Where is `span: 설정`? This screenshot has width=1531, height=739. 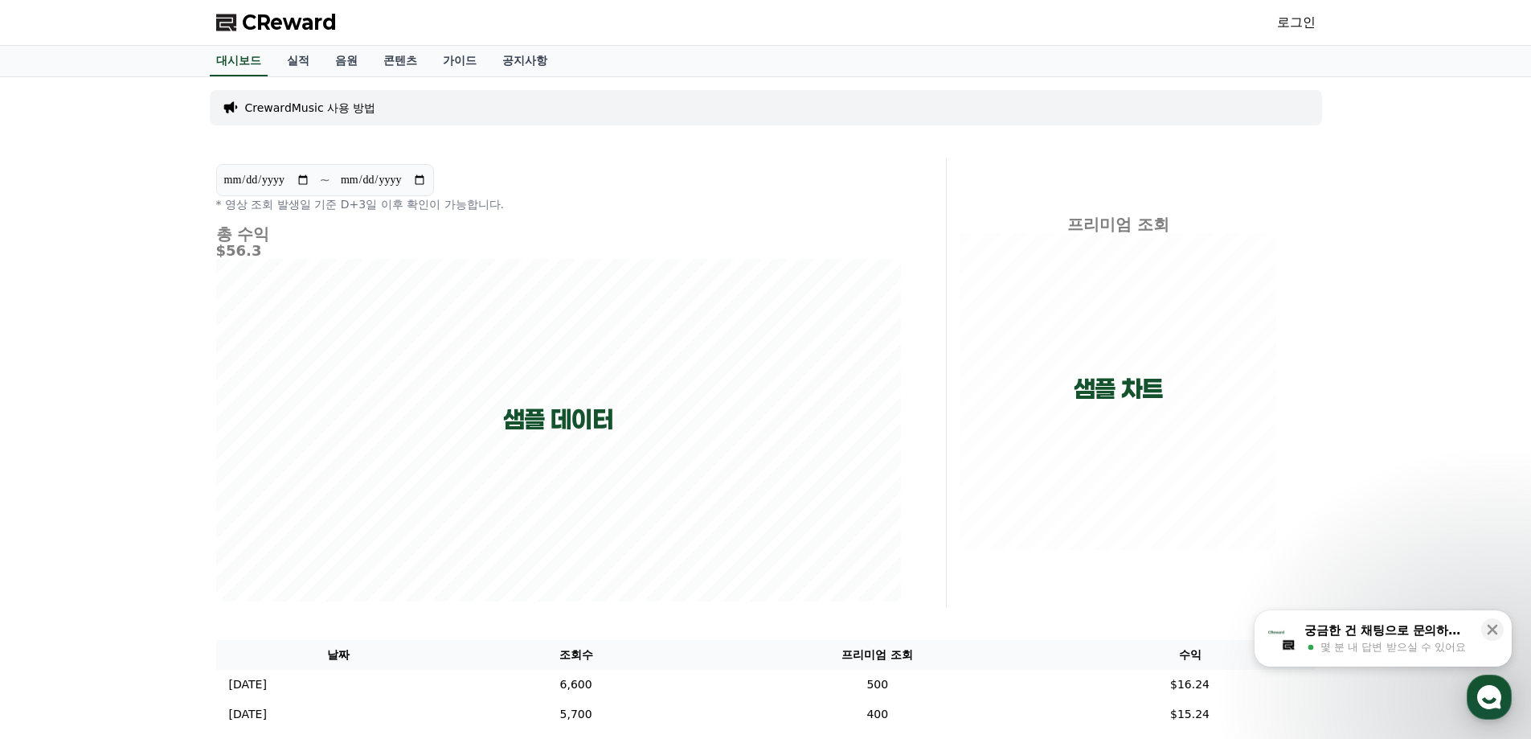 span: 설정 is located at coordinates (258, 540).